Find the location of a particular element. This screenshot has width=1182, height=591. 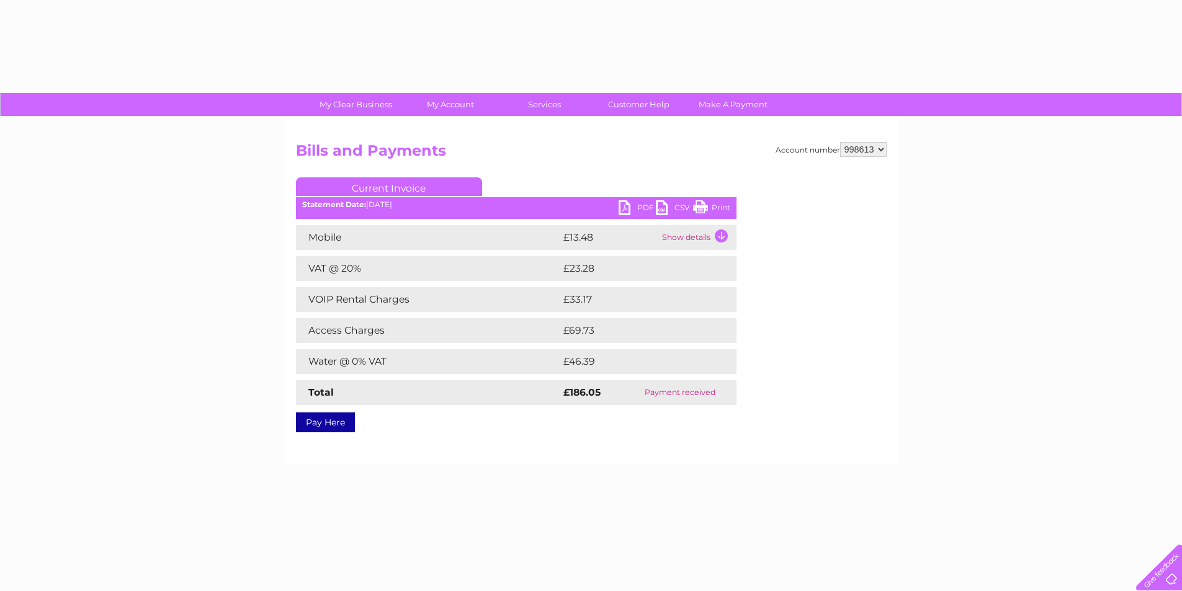

td: Mobile is located at coordinates (428, 238).